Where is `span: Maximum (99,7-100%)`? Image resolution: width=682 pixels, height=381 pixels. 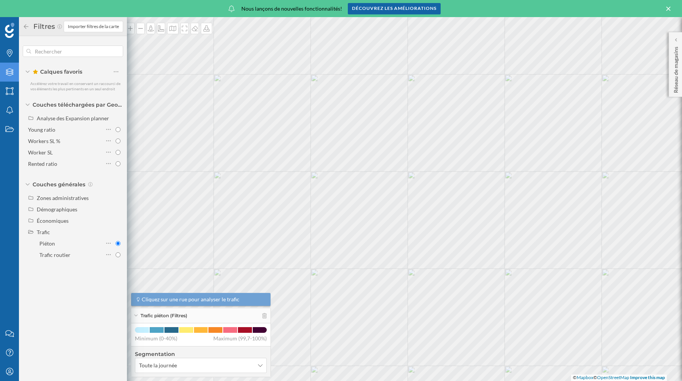
span: Maximum (99,7-100%) is located at coordinates (240, 338).